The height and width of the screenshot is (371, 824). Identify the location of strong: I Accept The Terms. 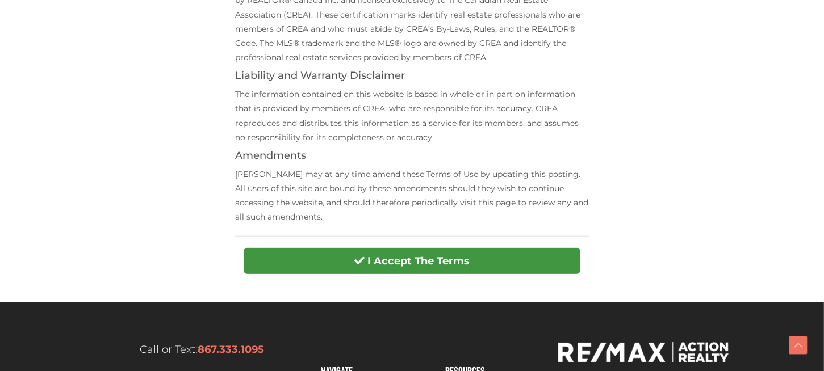
(418, 261).